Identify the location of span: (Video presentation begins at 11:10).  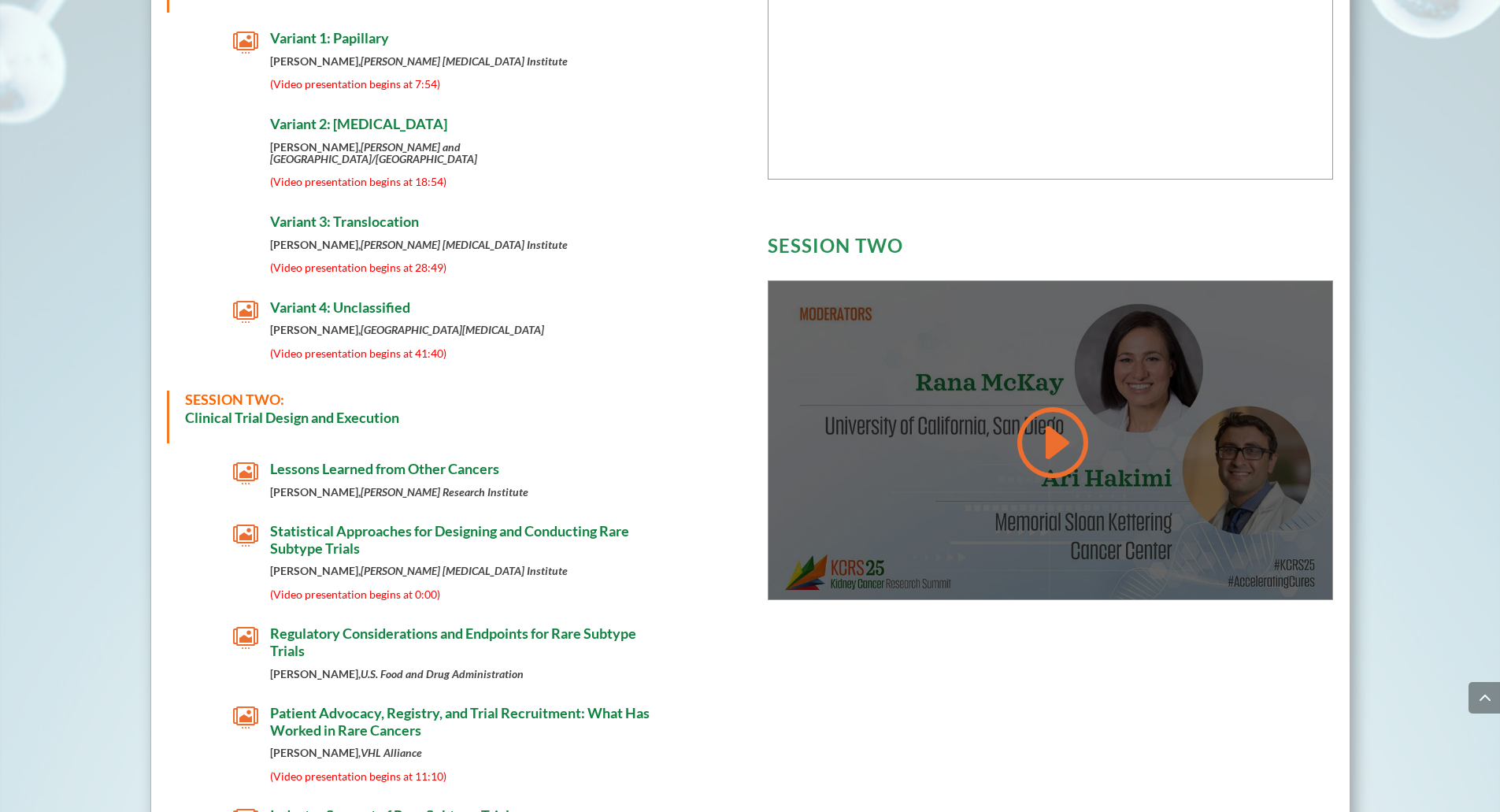
(359, 776).